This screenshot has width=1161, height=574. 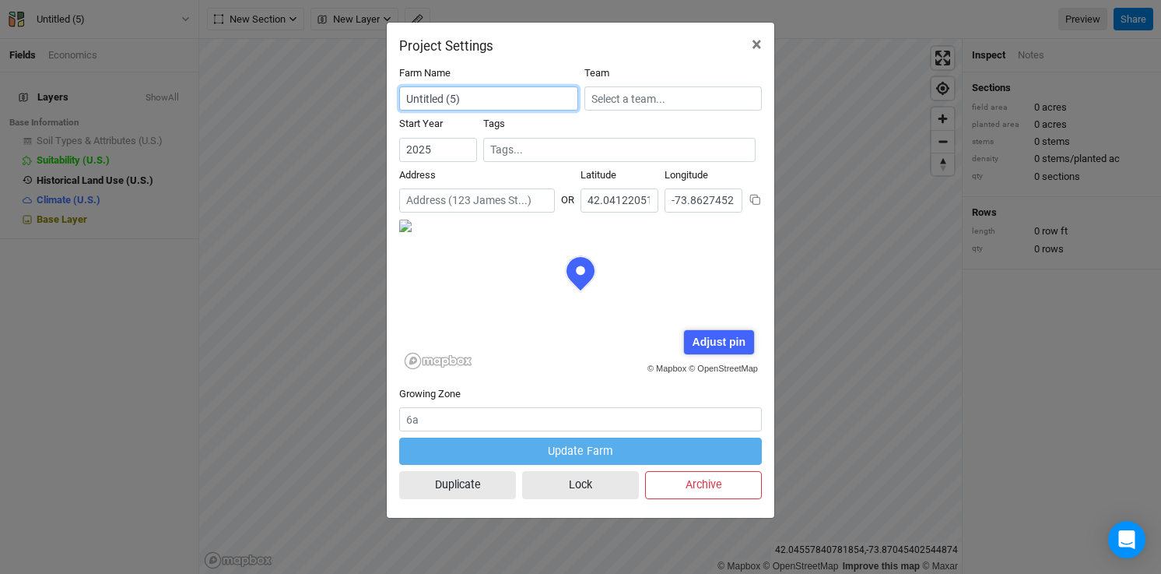 I want to click on input: Address (123 James St...), so click(x=477, y=200).